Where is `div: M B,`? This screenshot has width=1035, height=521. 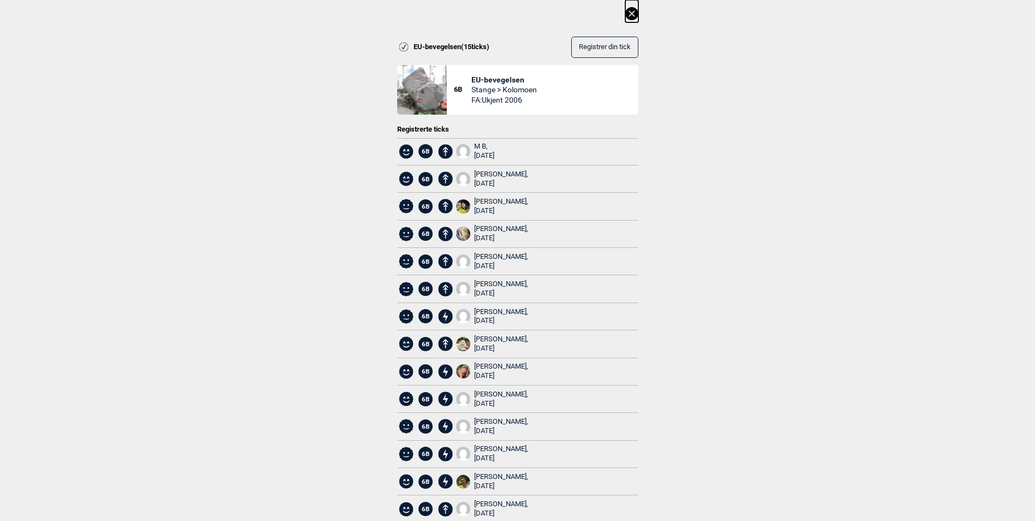 div: M B, is located at coordinates (484, 151).